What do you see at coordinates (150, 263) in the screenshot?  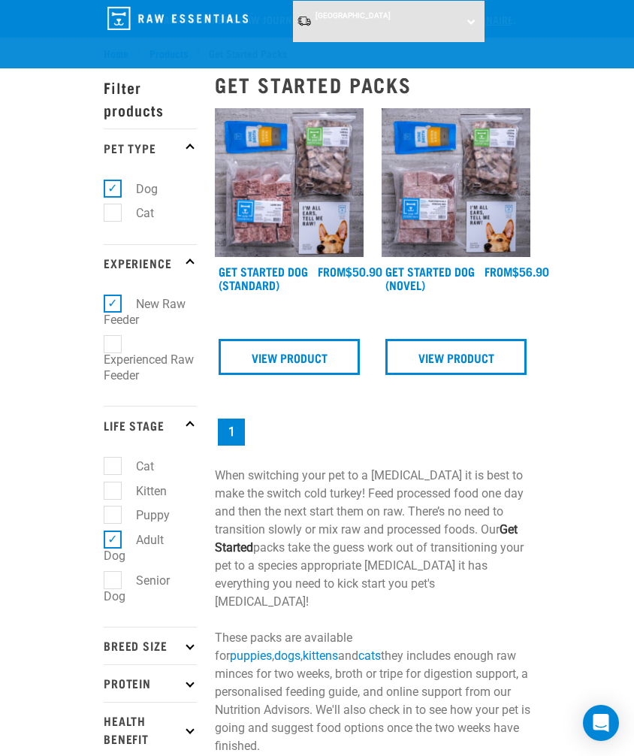 I see `p: Experience` at bounding box center [150, 263].